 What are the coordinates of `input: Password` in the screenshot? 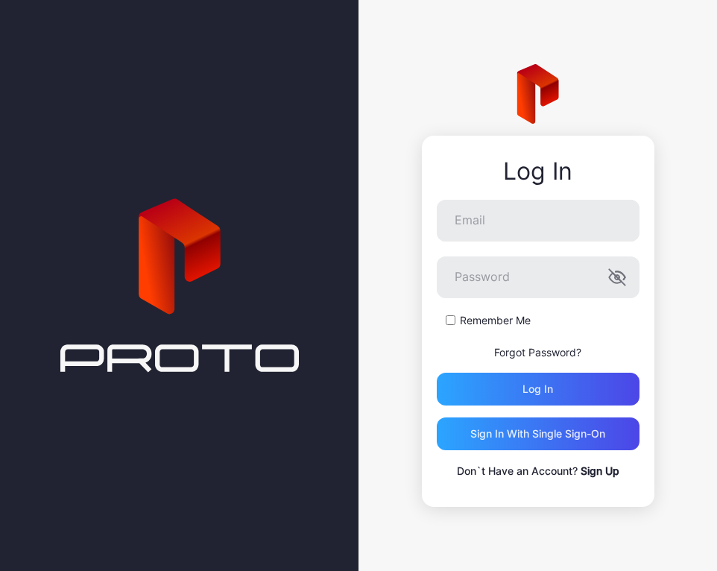 It's located at (538, 277).